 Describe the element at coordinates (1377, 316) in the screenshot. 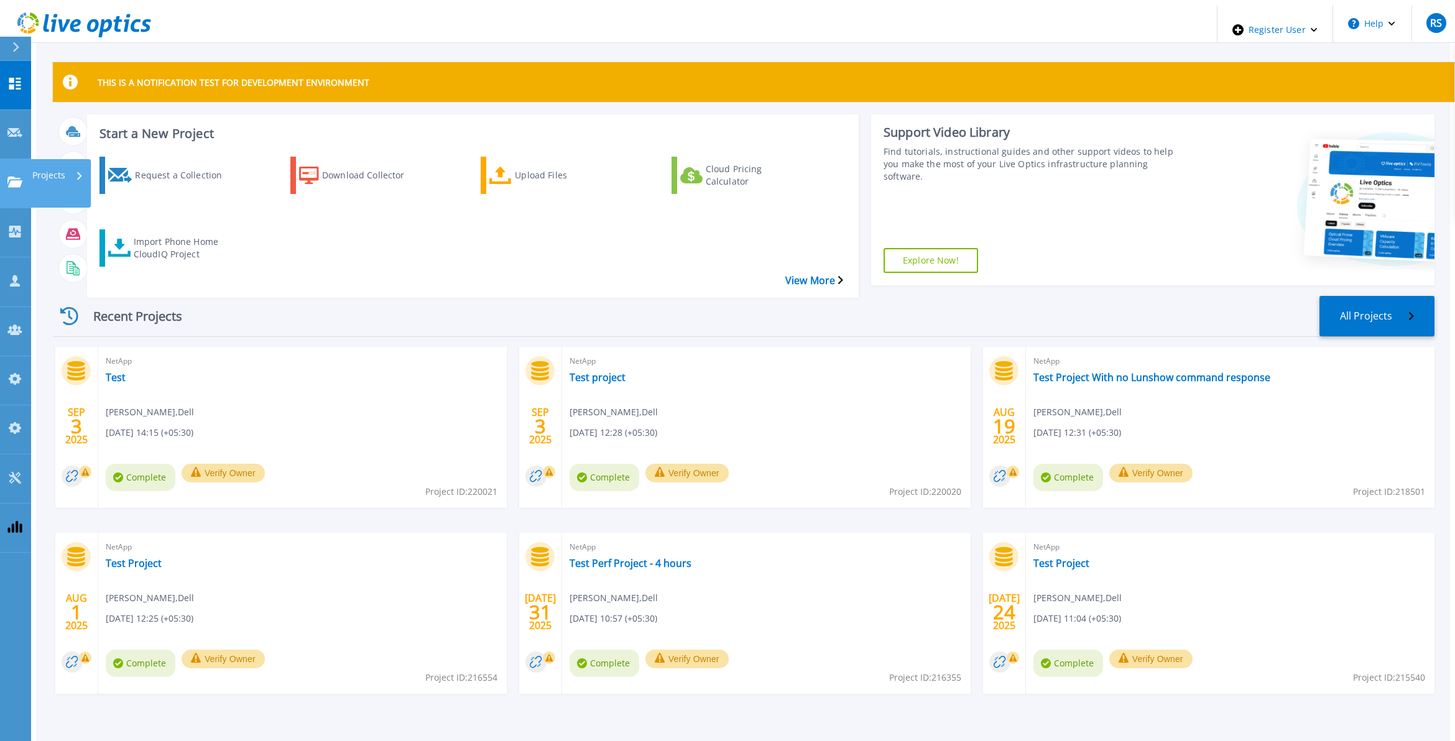

I see `a: All Projects` at that location.